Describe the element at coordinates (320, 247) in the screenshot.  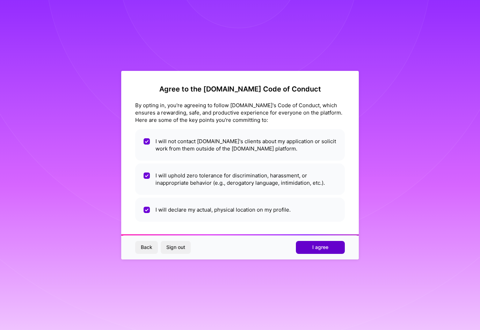
I see `button: I agree` at that location.